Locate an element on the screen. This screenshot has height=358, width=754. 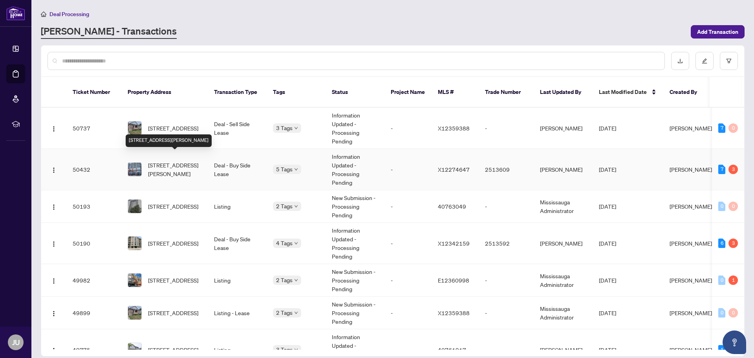
span: JU is located at coordinates (16, 342).